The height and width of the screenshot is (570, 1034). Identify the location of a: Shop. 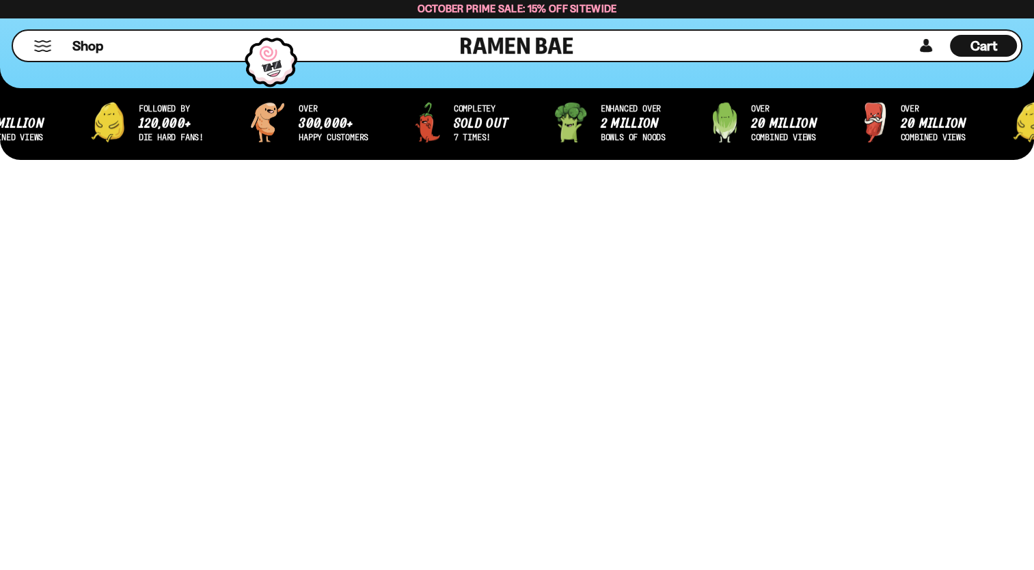
(87, 46).